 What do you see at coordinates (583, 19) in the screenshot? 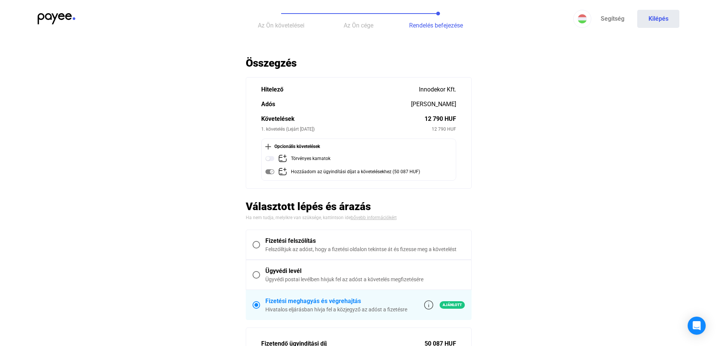
I see `button: HU` at bounding box center [583, 19].